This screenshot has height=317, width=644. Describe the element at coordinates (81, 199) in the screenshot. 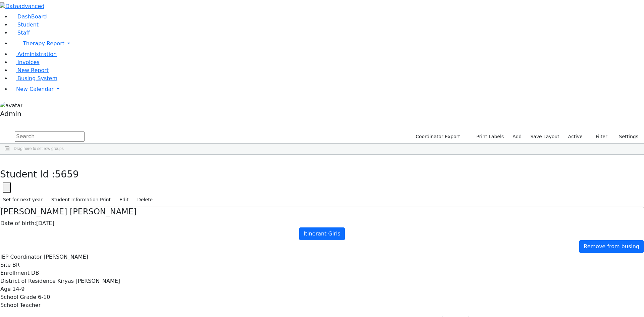

I see `button: Student Information Print` at that location.